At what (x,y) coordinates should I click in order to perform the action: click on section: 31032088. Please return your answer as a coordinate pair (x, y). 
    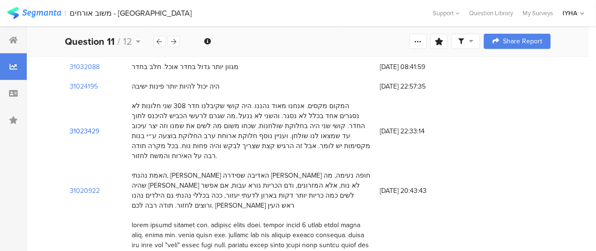
    Looking at the image, I should click on (84, 67).